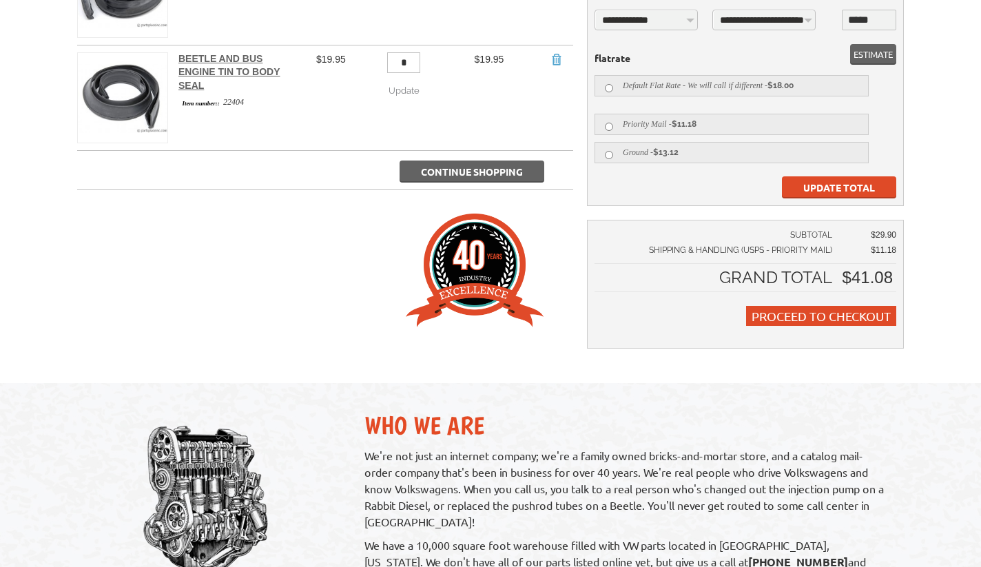  I want to click on span: Update, so click(404, 90).